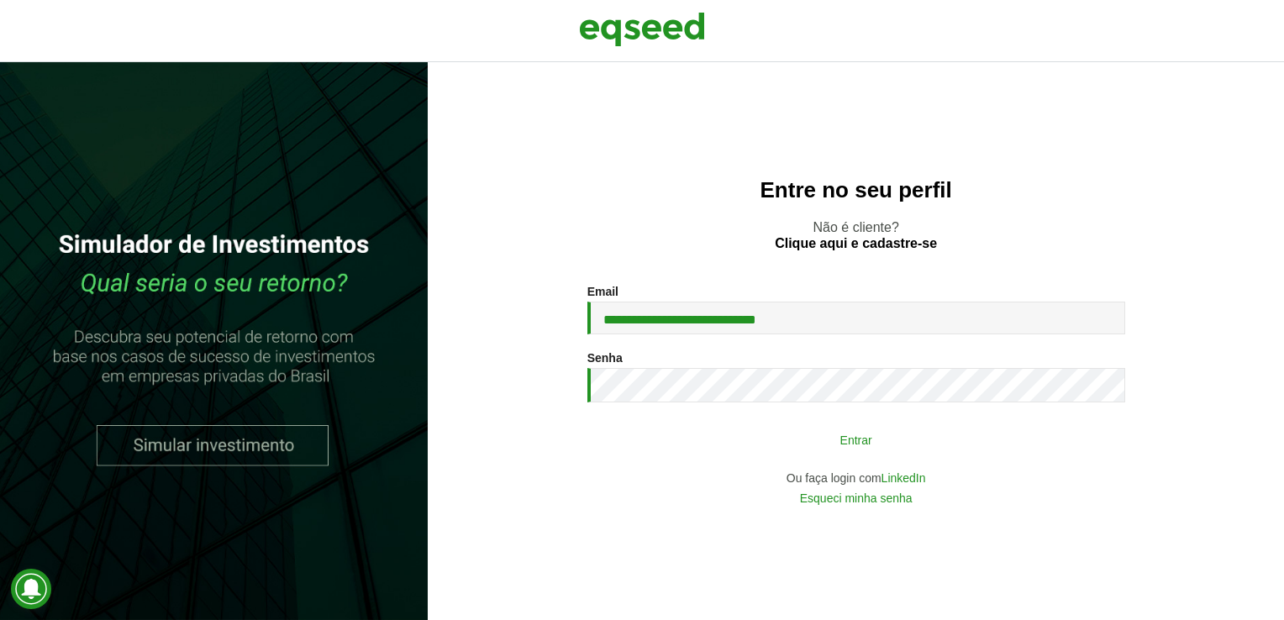  What do you see at coordinates (856, 498) in the screenshot?
I see `a: Esqueci minha senha` at bounding box center [856, 498].